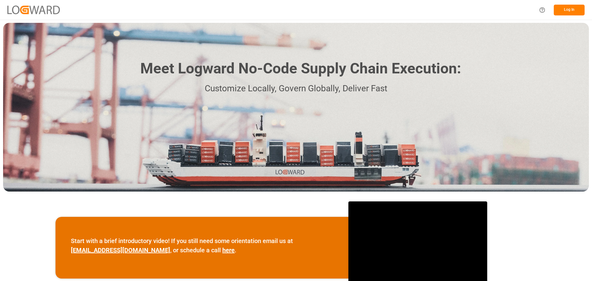 The height and width of the screenshot is (281, 592). What do you see at coordinates (296, 88) in the screenshot?
I see `p: Customize Locally, Govern Globally, Deliver Fast` at bounding box center [296, 88].